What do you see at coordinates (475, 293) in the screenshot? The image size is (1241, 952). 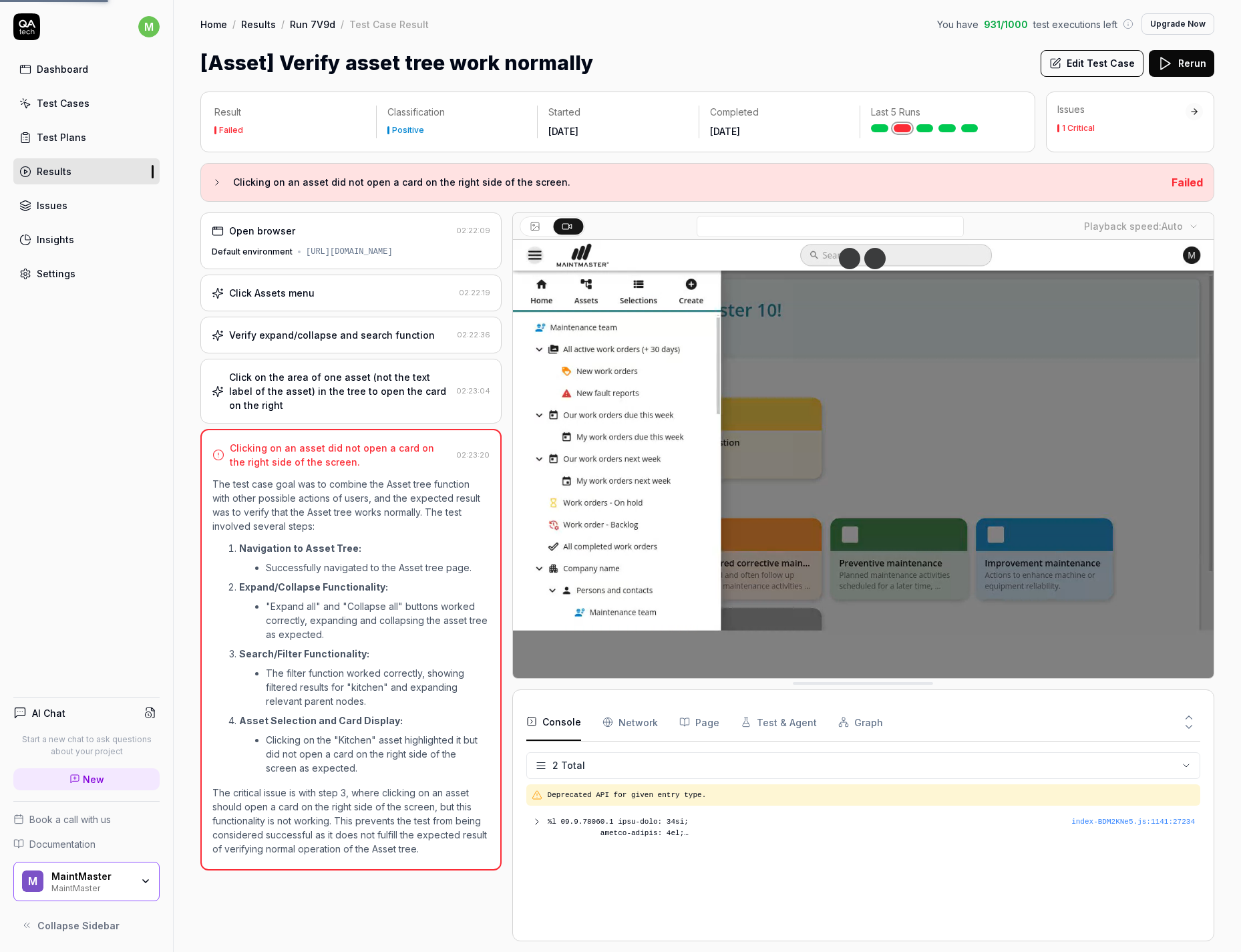 I see `time: 02:22:19` at bounding box center [475, 293].